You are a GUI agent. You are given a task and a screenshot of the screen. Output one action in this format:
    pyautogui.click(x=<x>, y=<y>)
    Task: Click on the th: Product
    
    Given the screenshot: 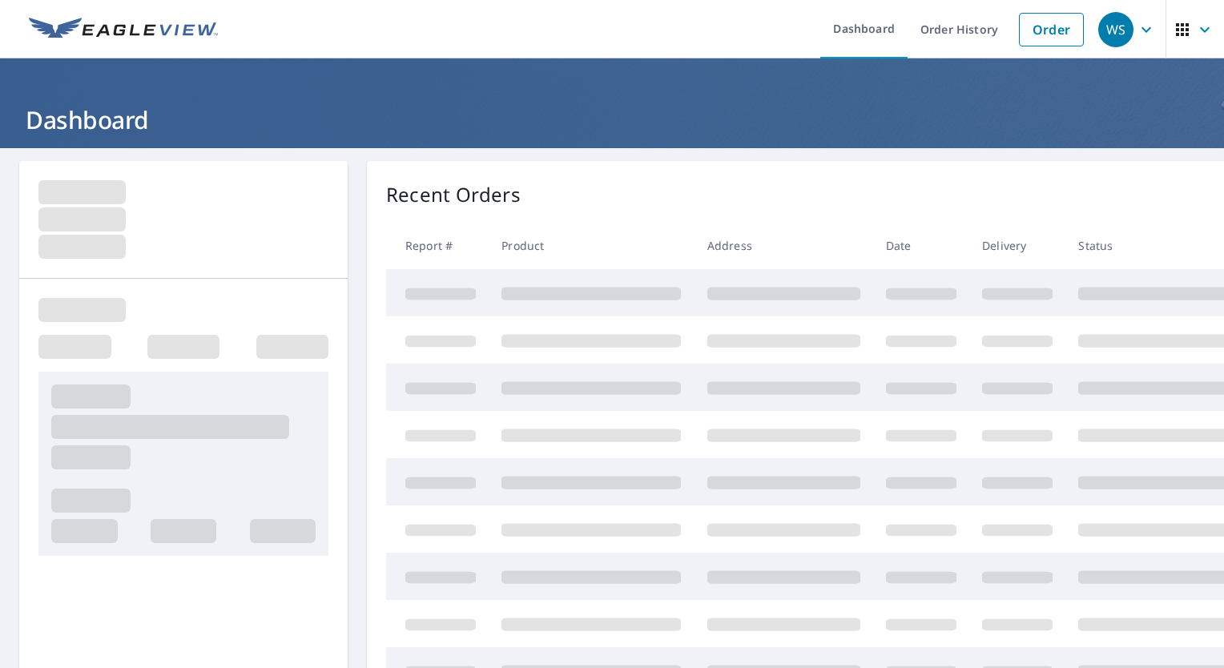 What is the action you would take?
    pyautogui.click(x=591, y=245)
    